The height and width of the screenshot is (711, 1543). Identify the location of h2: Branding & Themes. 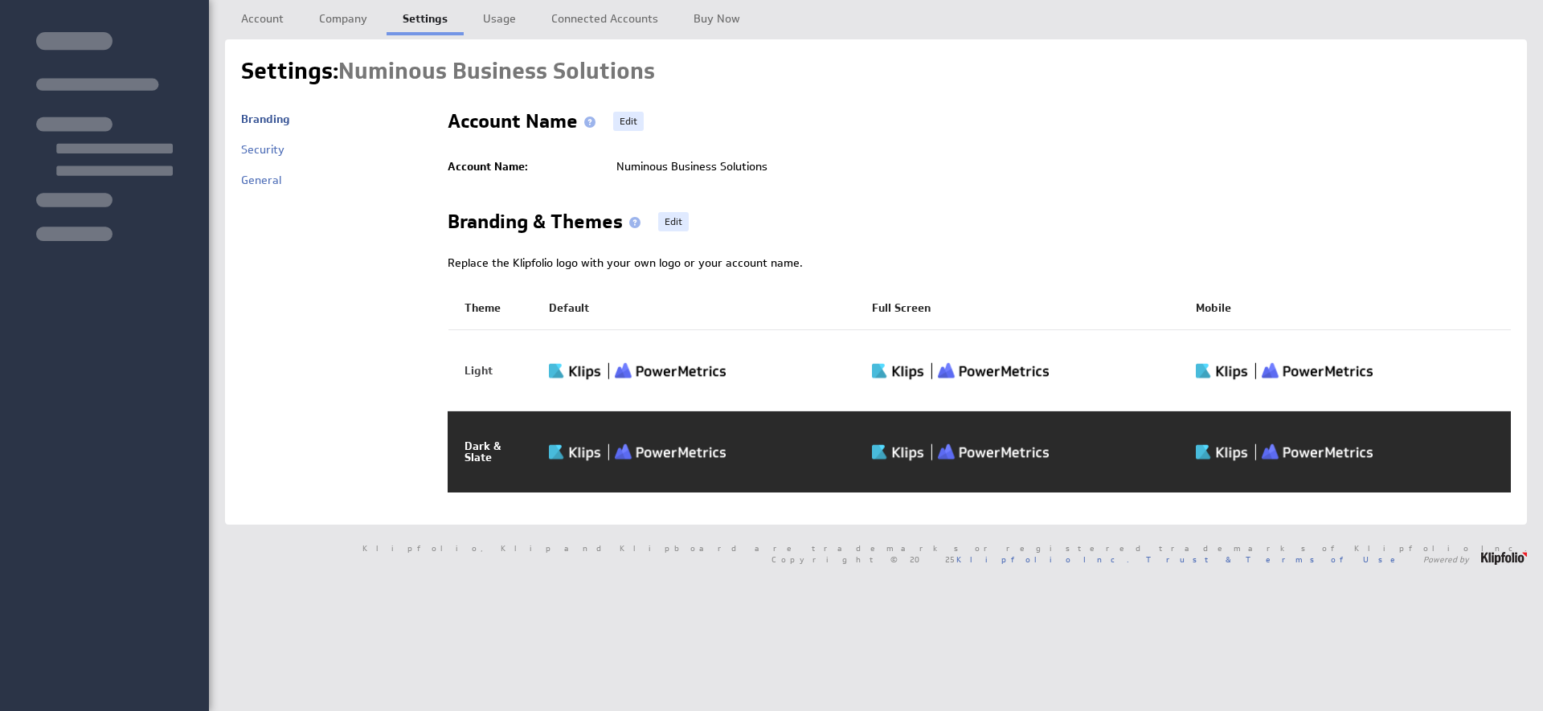
(547, 225).